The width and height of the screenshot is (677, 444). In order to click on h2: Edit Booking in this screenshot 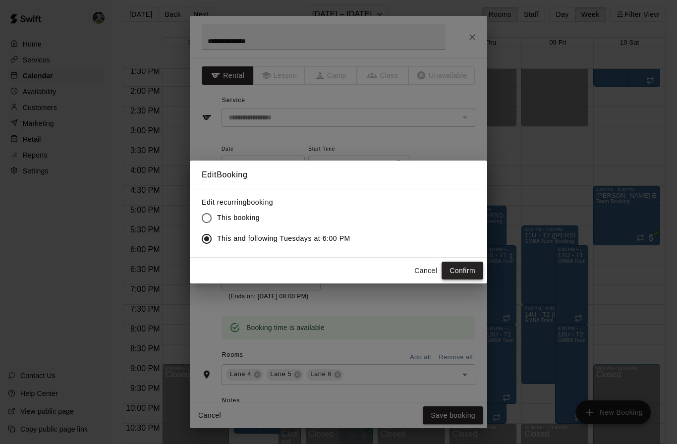, I will do `click(339, 175)`.